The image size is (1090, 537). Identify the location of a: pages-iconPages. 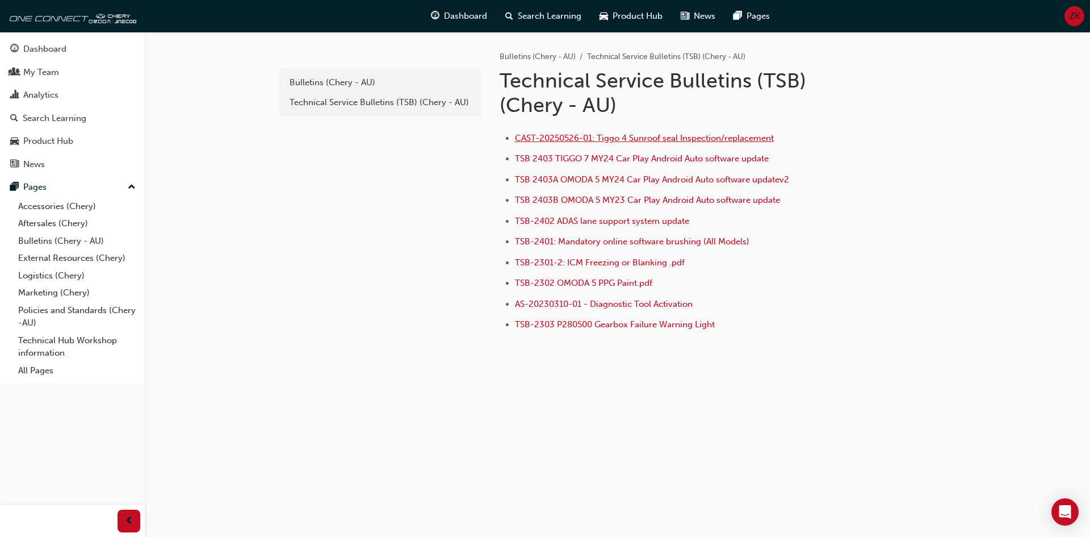
(752, 16).